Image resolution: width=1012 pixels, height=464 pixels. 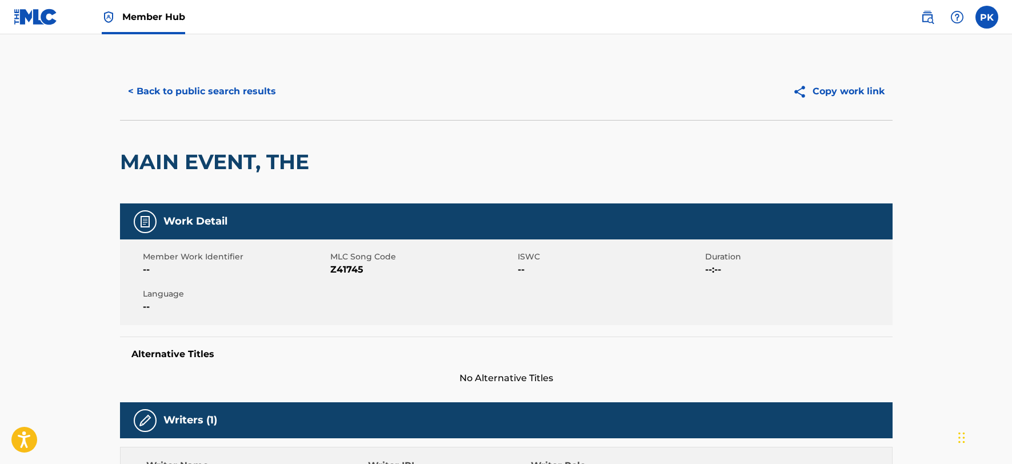 What do you see at coordinates (202, 91) in the screenshot?
I see `button: < Back to public search results` at bounding box center [202, 91].